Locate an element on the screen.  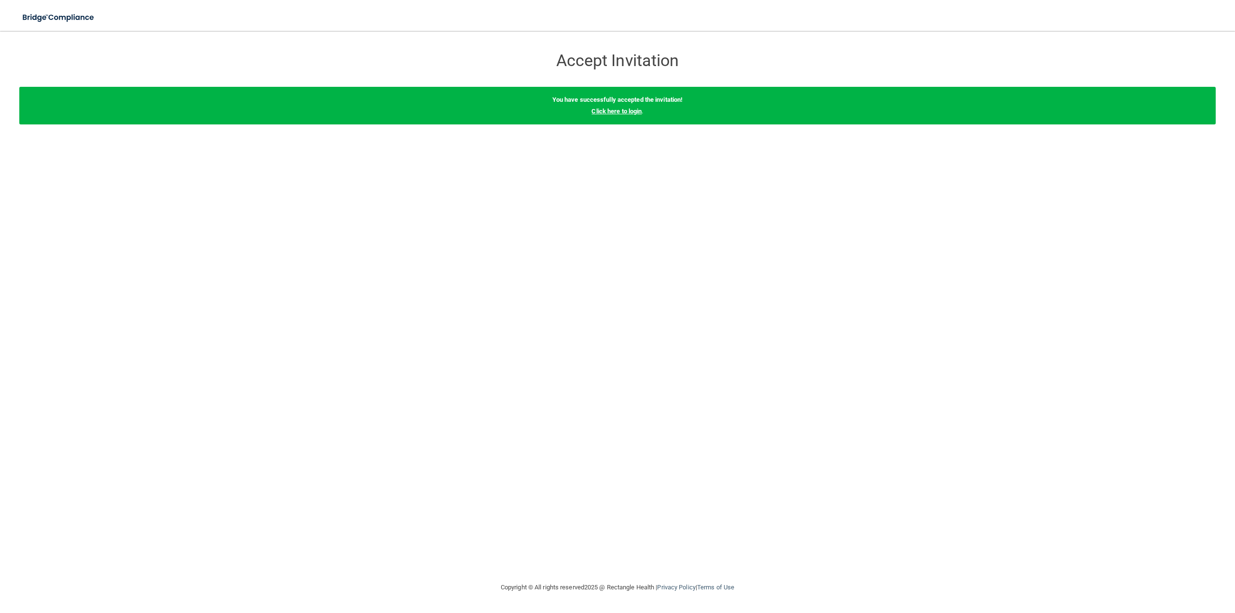
b: You have successfully accepted the invitation! is located at coordinates (617, 99).